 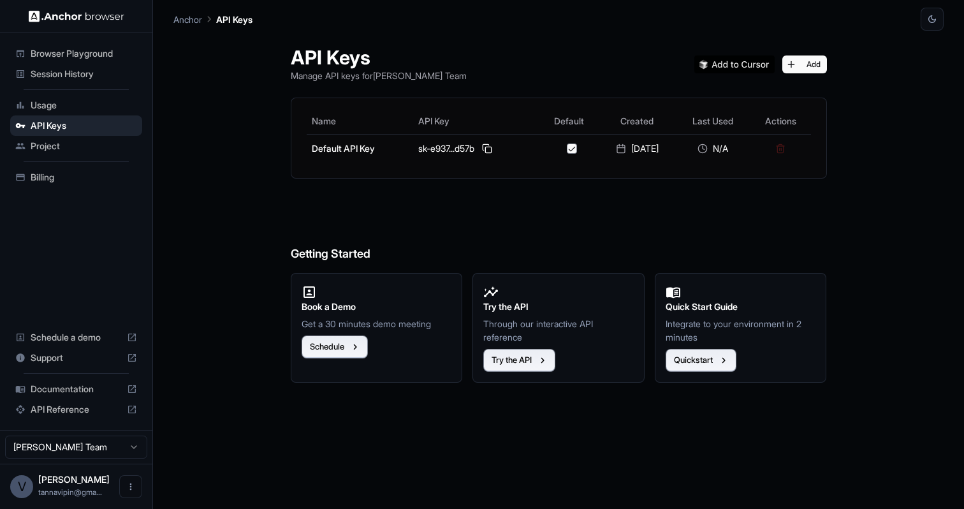 What do you see at coordinates (476, 121) in the screenshot?
I see `th: API Key` at bounding box center [476, 121].